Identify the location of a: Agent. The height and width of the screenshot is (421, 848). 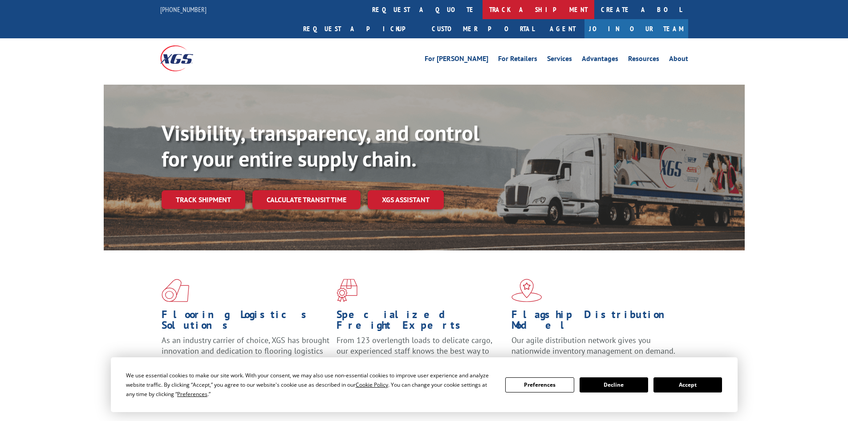
(563, 28).